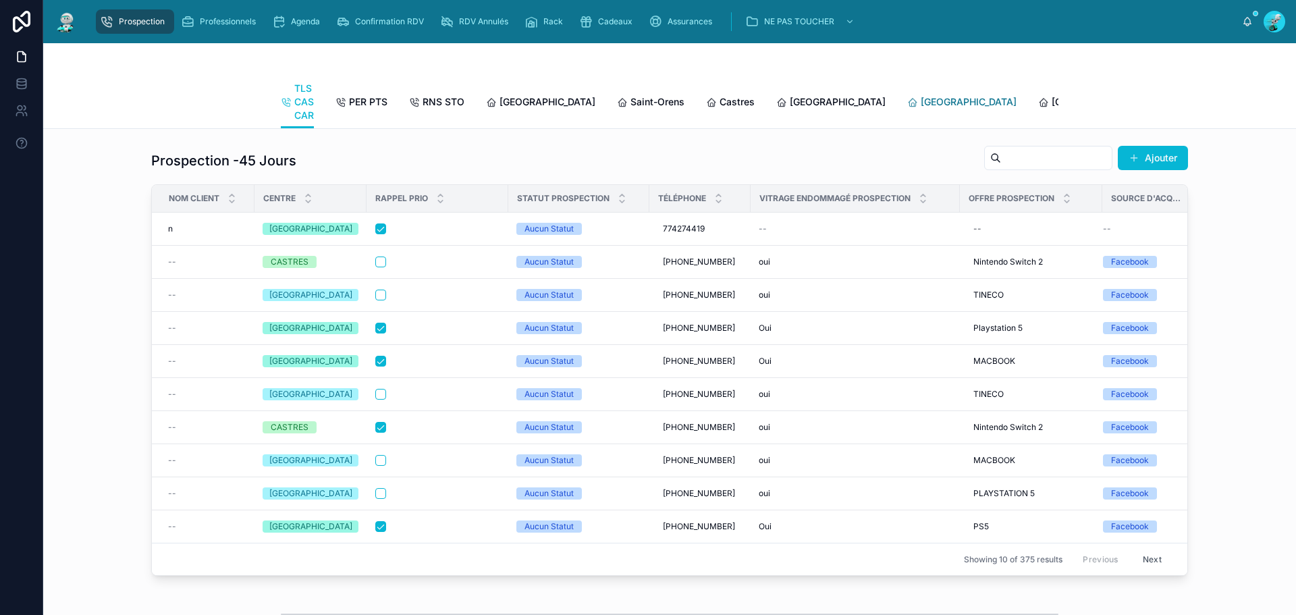 The image size is (1296, 615). I want to click on a: Playstation 5, so click(1031, 328).